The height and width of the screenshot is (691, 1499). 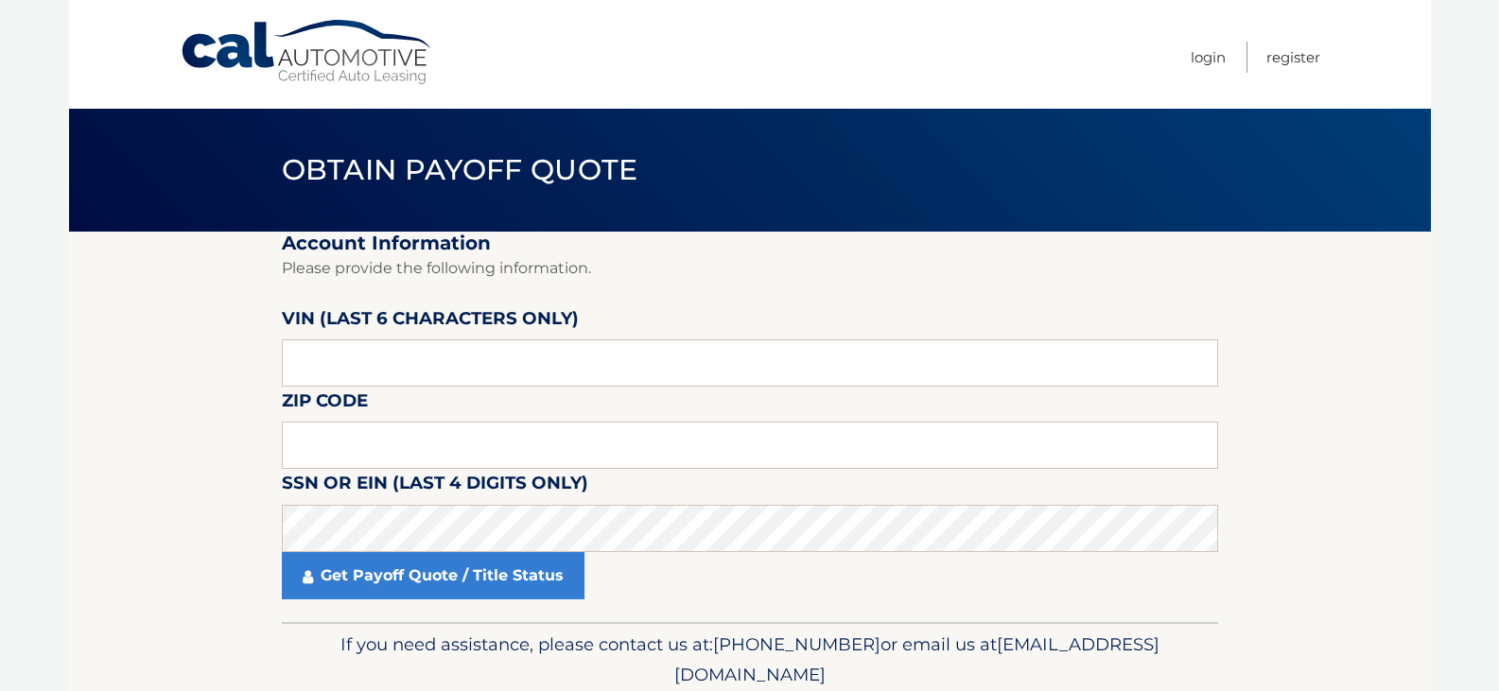 I want to click on label: VIN (last 6 characters only), so click(x=430, y=322).